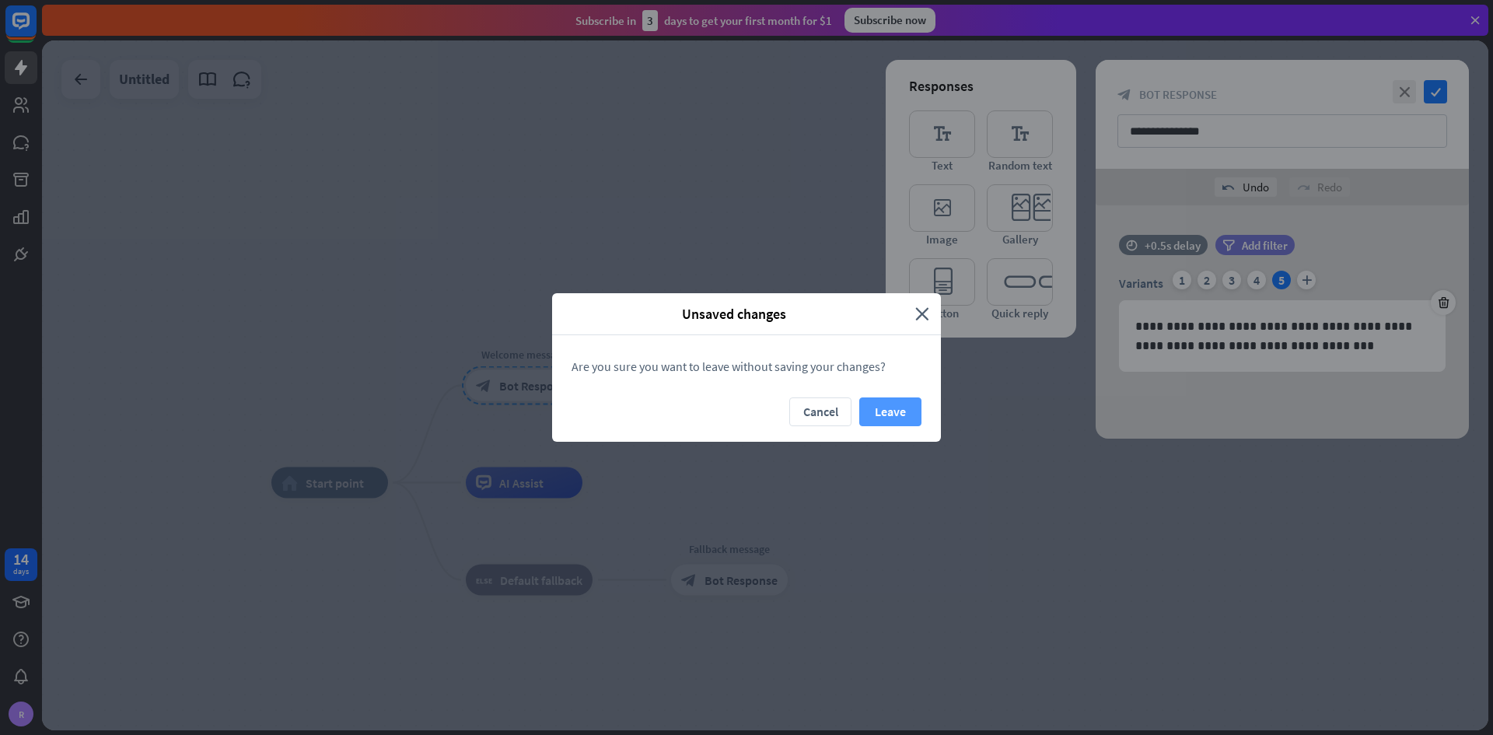 This screenshot has width=1493, height=735. I want to click on button: Open LiveChat chat widget, so click(36, 30).